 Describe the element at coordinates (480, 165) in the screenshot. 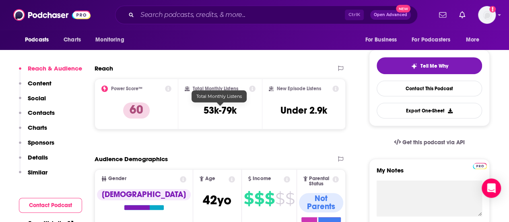

I see `a: Pro website` at that location.